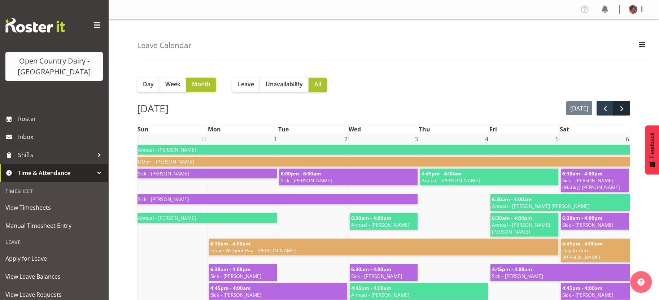  Describe the element at coordinates (652, 145) in the screenshot. I see `span: Feedback` at that location.